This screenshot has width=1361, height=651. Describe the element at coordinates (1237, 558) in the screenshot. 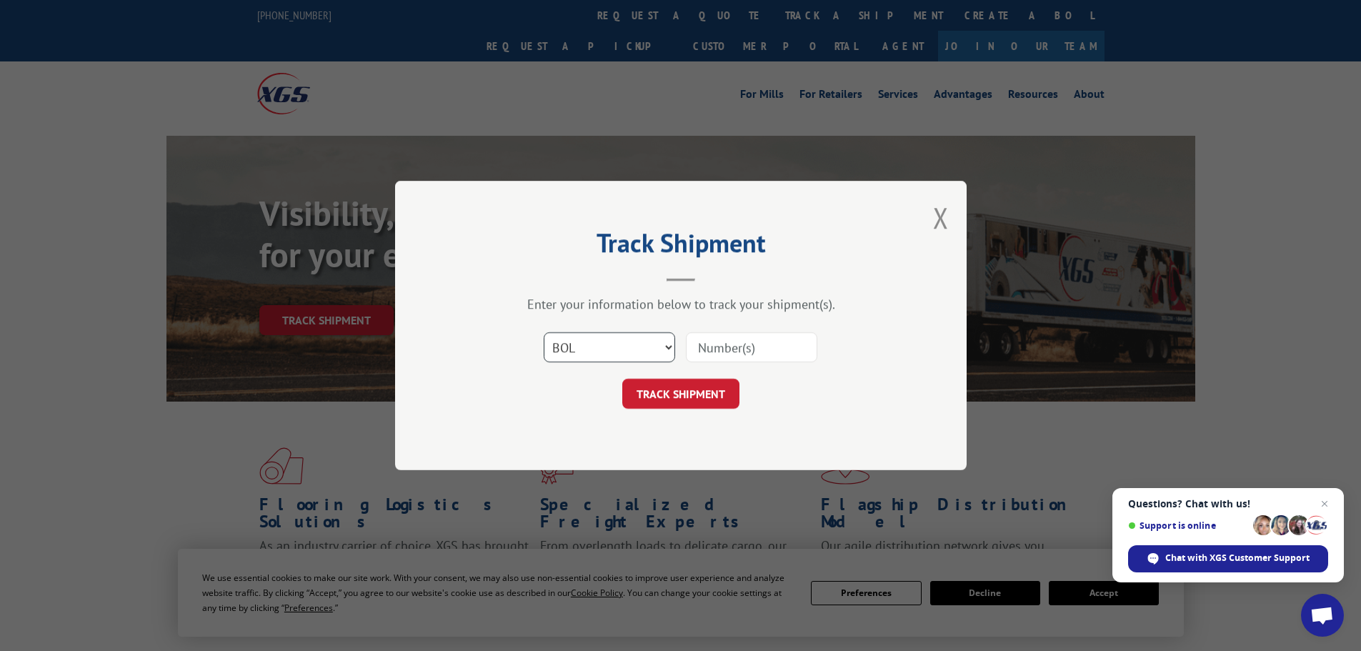

I see `span: Chat with XGS Customer Support` at that location.